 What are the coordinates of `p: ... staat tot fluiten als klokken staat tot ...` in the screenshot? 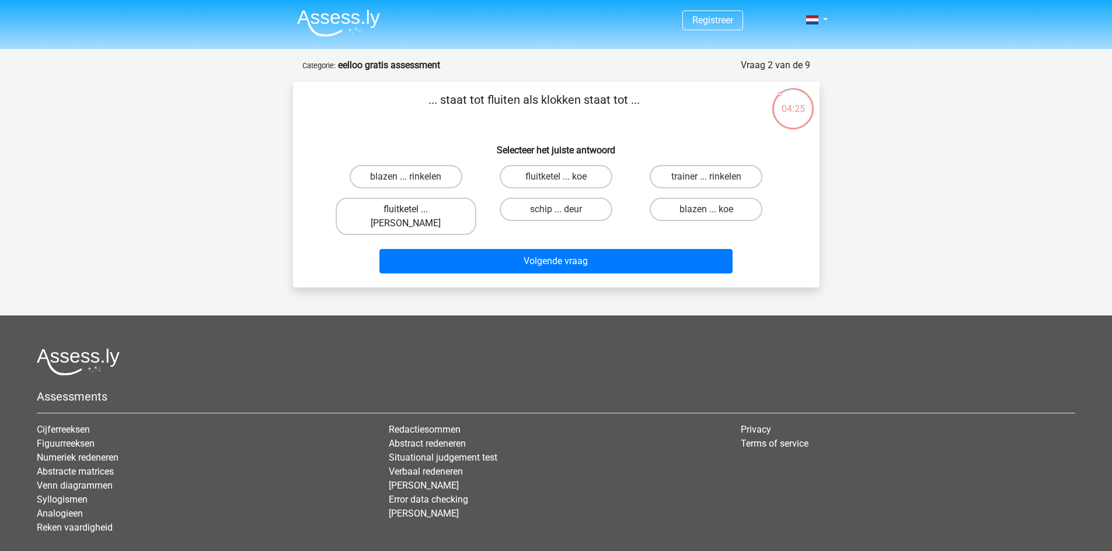 It's located at (534, 109).